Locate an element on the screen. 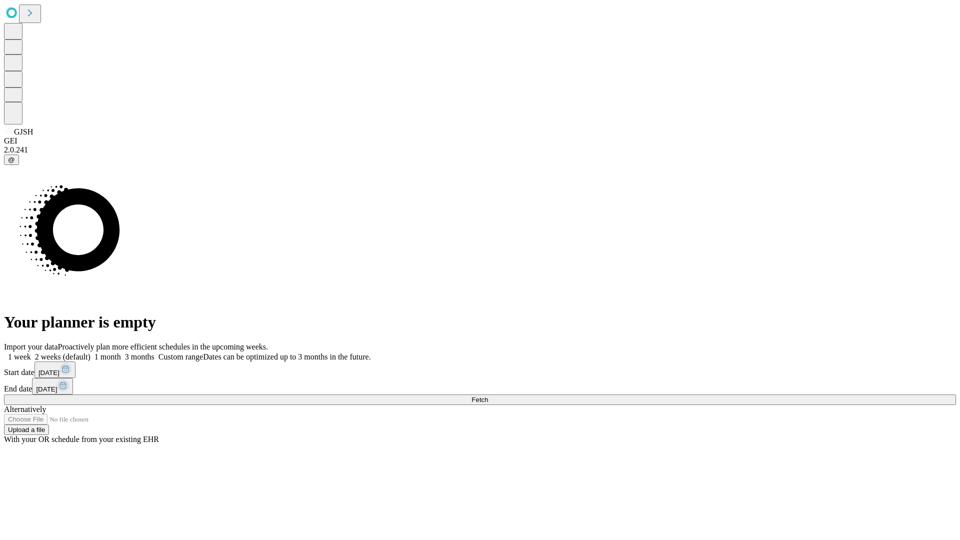 This screenshot has width=960, height=540. span: Dates can be optimized up to 3 months in the future. is located at coordinates (286, 356).